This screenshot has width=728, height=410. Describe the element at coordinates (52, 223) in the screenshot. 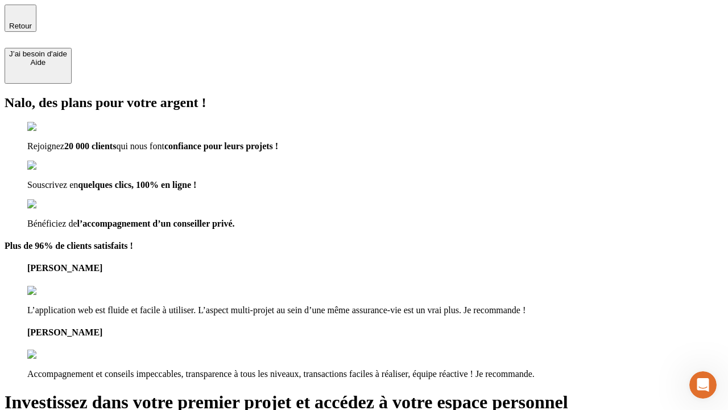

I see `span: Bénéficiez de` at that location.